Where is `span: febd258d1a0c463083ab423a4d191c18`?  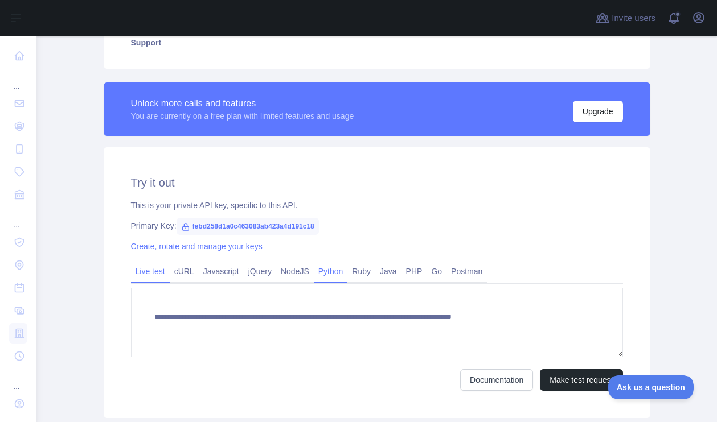 span: febd258d1a0c463083ab423a4d191c18 is located at coordinates (248, 227).